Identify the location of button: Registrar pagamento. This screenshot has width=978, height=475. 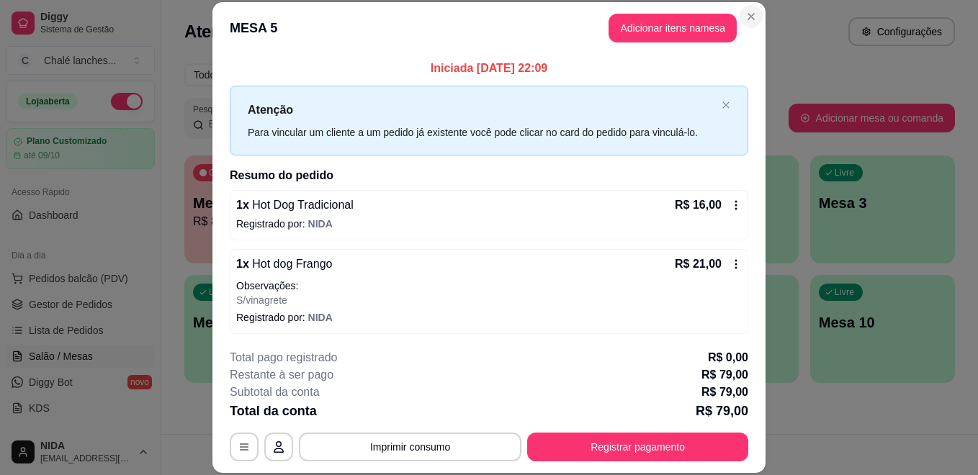
(637, 447).